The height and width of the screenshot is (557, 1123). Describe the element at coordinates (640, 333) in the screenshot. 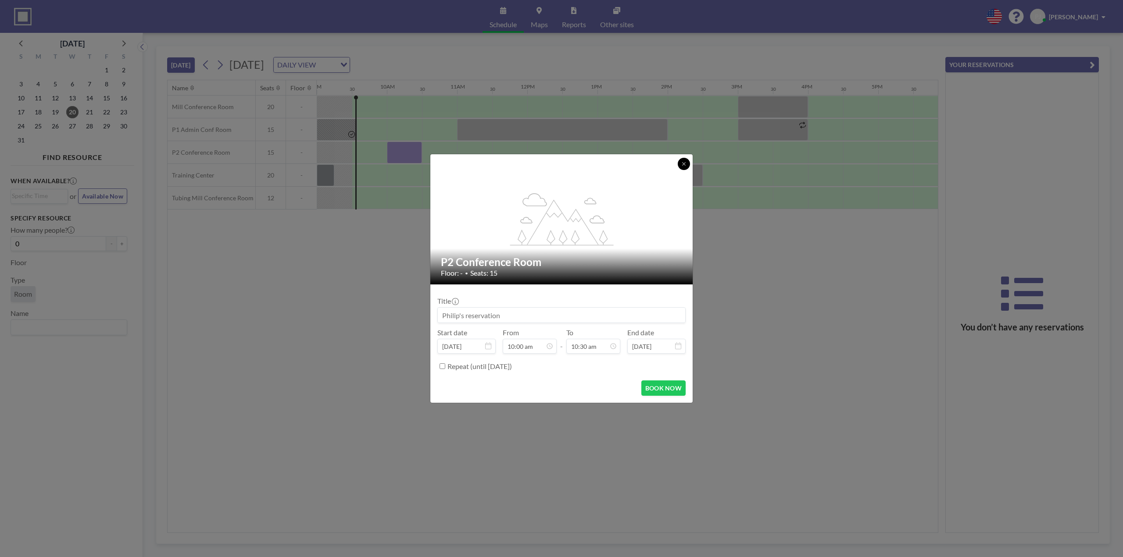

I see `label: End date` at that location.